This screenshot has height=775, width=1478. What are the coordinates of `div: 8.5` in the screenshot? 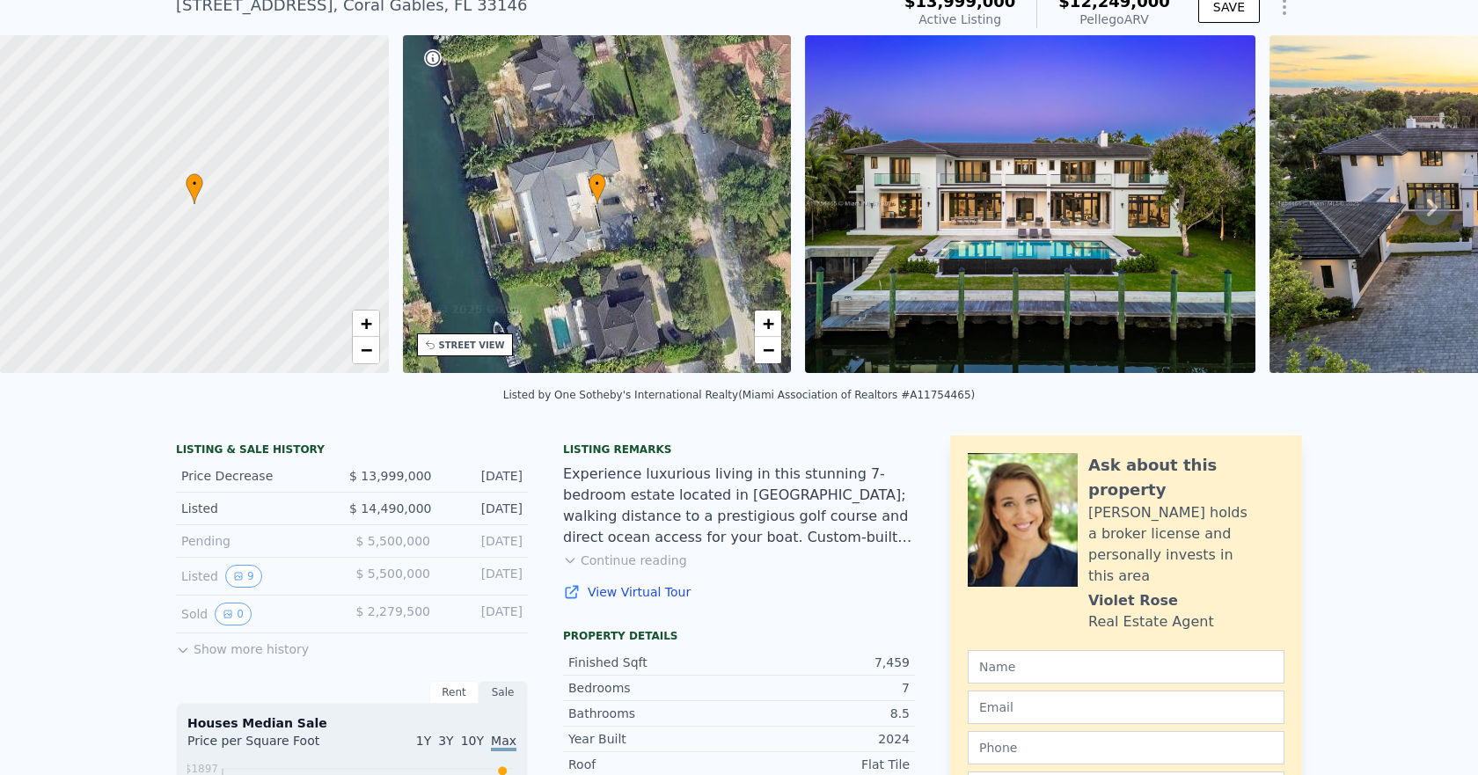 It's located at (824, 714).